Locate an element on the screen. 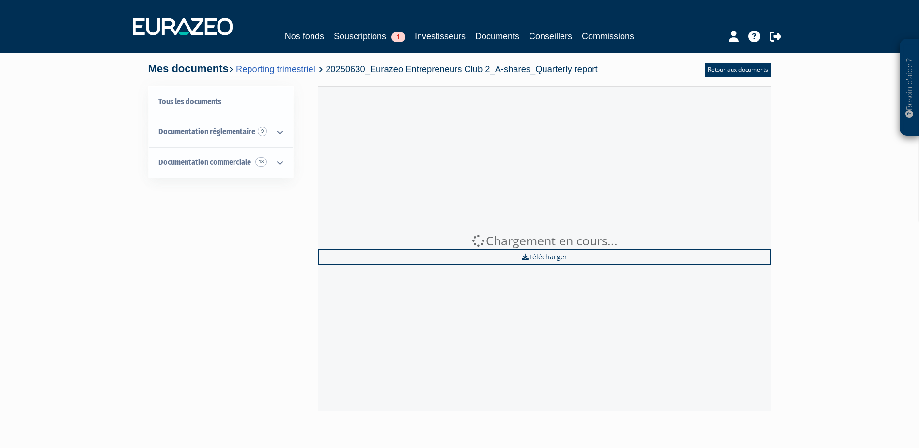 Image resolution: width=919 pixels, height=448 pixels. a: Souscriptions1 is located at coordinates (369, 36).